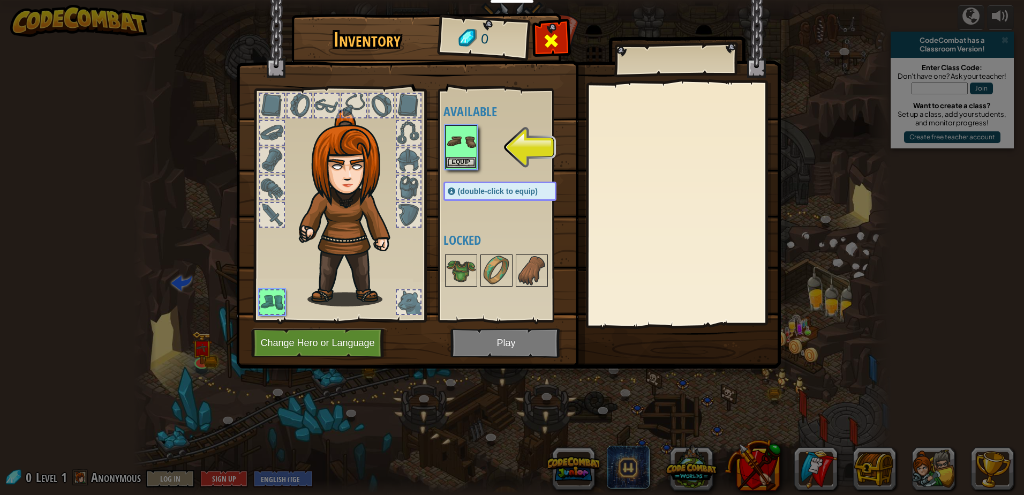 The width and height of the screenshot is (1024, 495). I want to click on img: hair_f2.png, so click(351, 208).